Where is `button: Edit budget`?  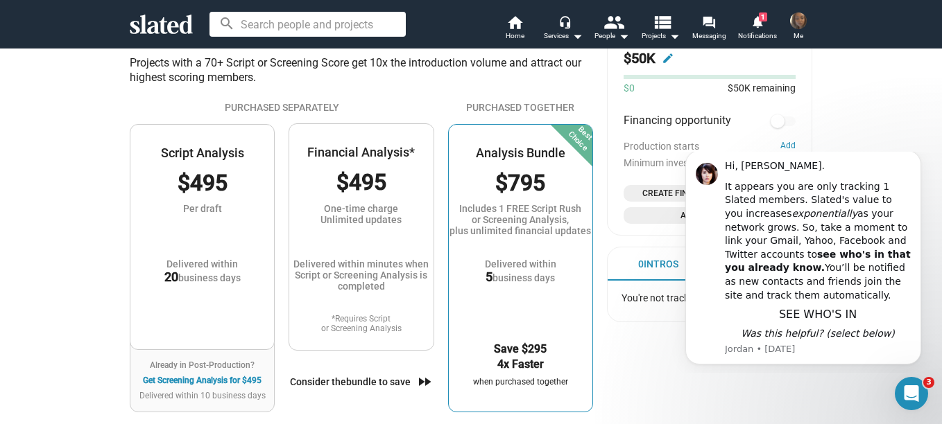
button: Edit budget is located at coordinates (668, 58).